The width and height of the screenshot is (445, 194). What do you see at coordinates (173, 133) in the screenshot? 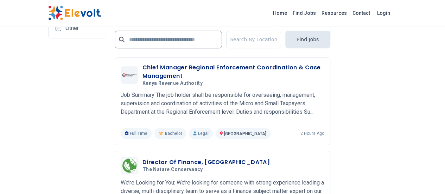
I see `span: Bachelor` at bounding box center [173, 133].